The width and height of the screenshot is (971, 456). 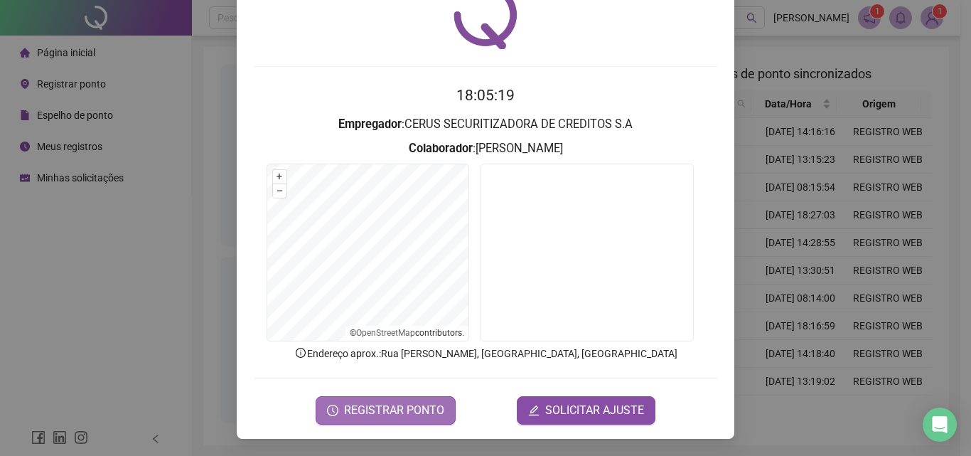 What do you see at coordinates (385, 333) in the screenshot?
I see `a: OpenStreetMap` at bounding box center [385, 333].